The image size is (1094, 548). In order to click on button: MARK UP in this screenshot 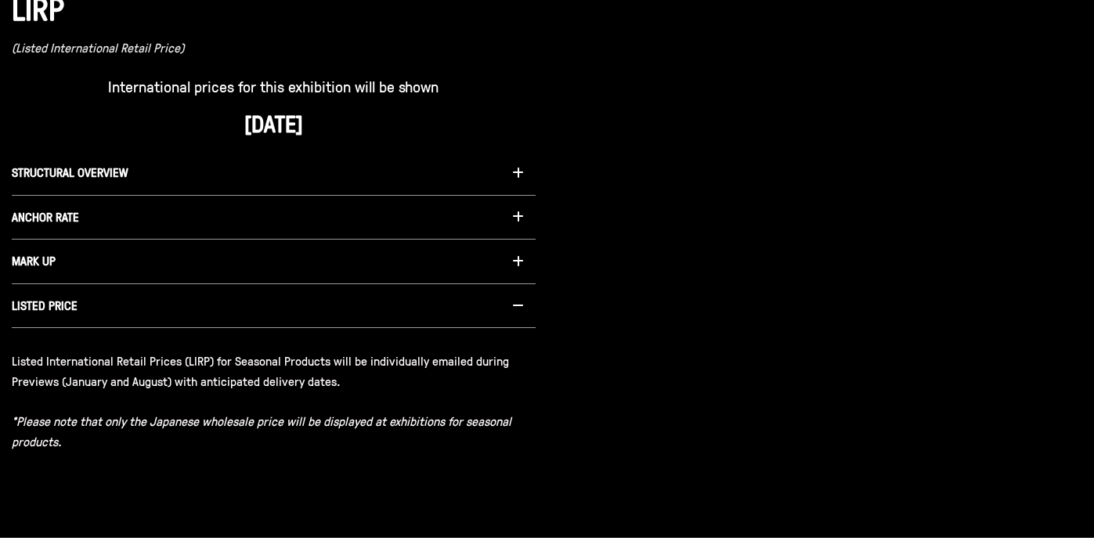, I will do `click(273, 262)`.